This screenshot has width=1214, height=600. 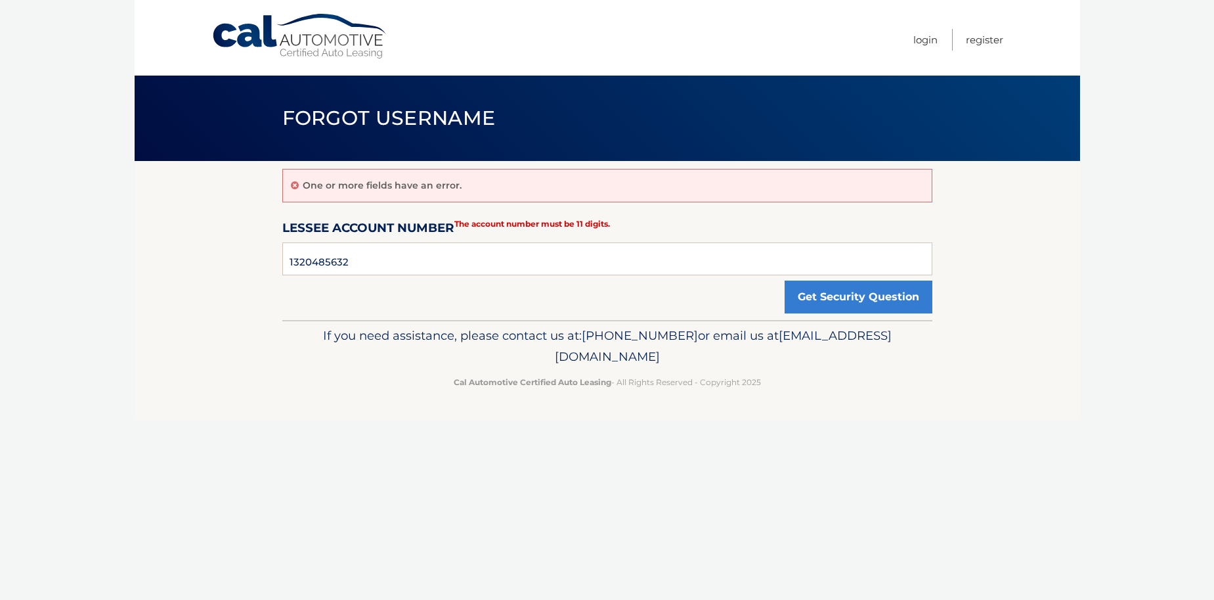 I want to click on p: If you need assistance, please contact us at: or email us at, so click(x=608, y=346).